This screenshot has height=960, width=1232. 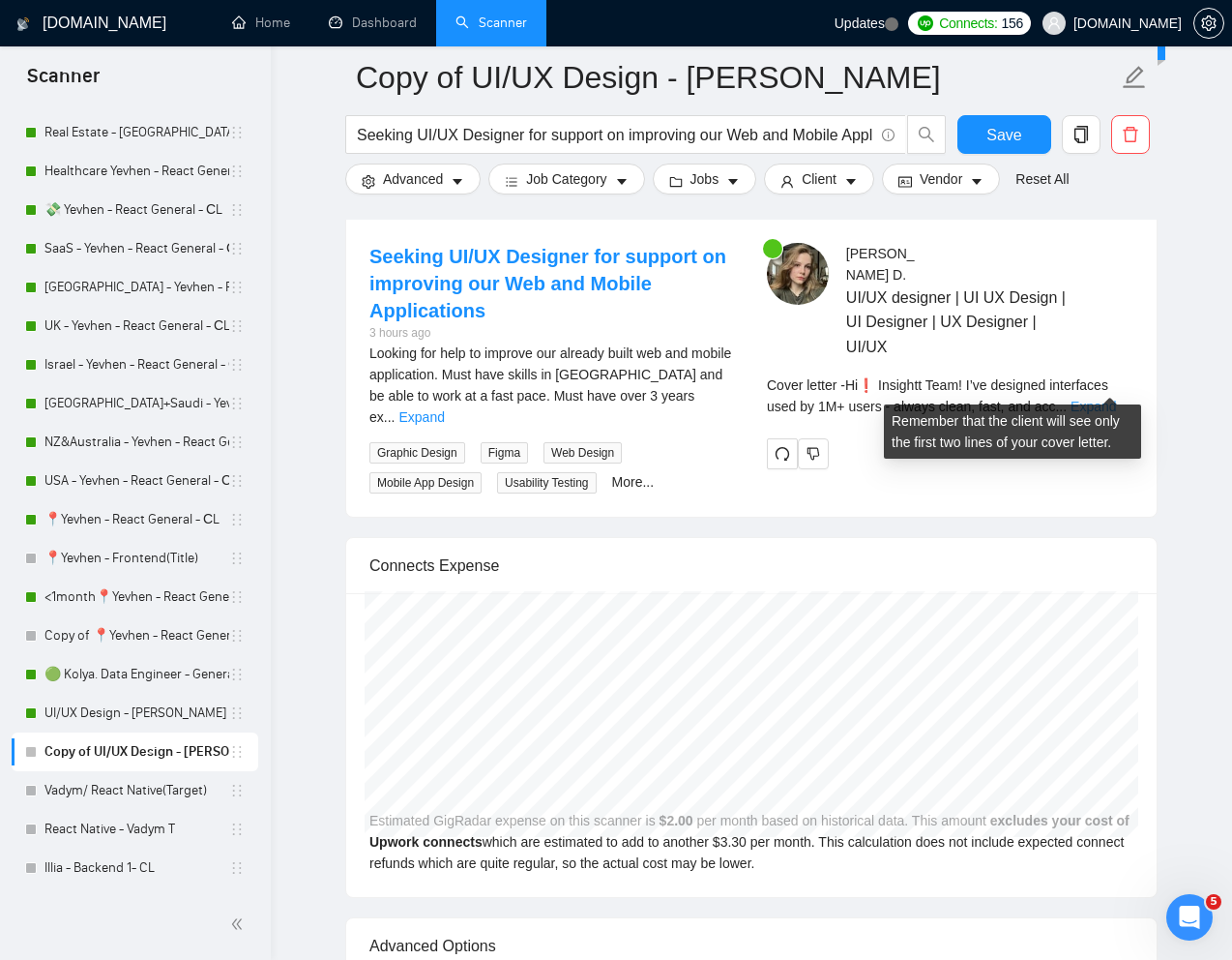 What do you see at coordinates (950, 396) in the screenshot?
I see `div: Remember that the client will see only the first two lines of your cover letter.` at bounding box center [950, 396].